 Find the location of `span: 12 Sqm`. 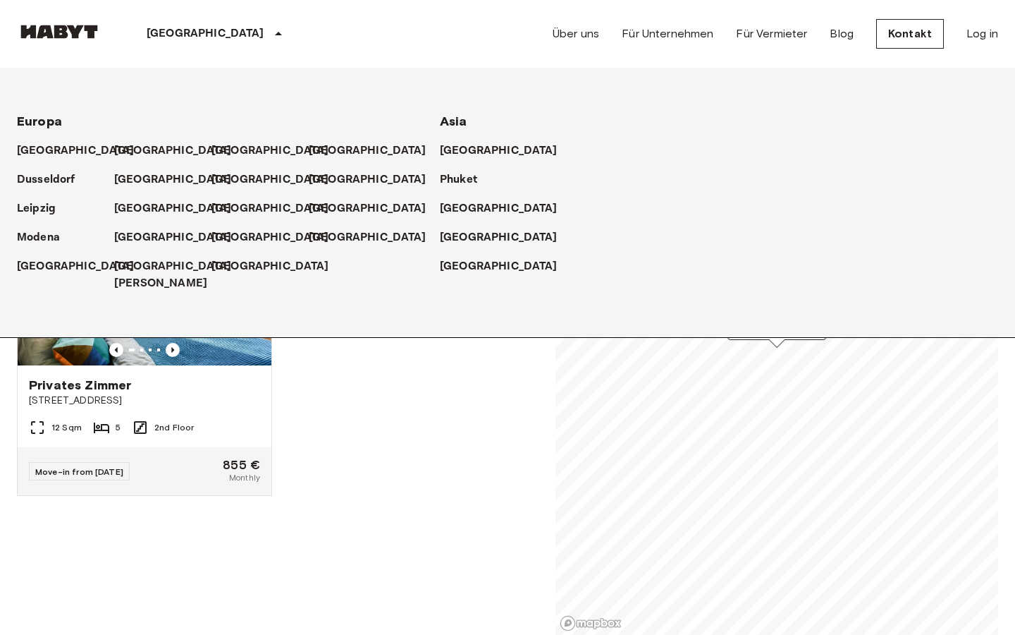

span: 12 Sqm is located at coordinates (66, 427).